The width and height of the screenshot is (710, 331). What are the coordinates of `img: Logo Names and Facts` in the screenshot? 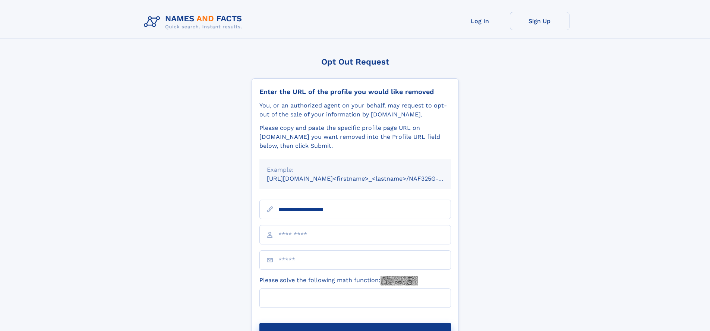 It's located at (195, 22).